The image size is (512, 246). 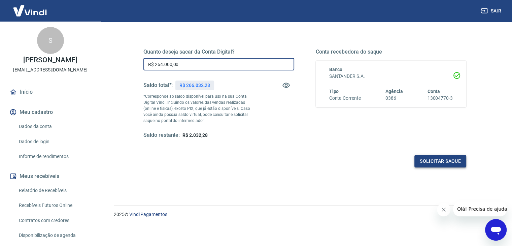 What do you see at coordinates (336, 69) in the screenshot?
I see `span: Banco` at bounding box center [336, 69].